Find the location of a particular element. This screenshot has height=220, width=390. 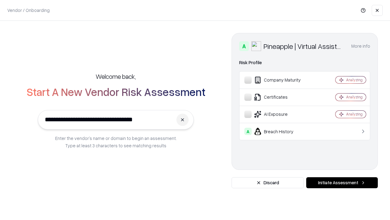

div: Pineapple | Virtual Assistant Agency is located at coordinates (304, 46).